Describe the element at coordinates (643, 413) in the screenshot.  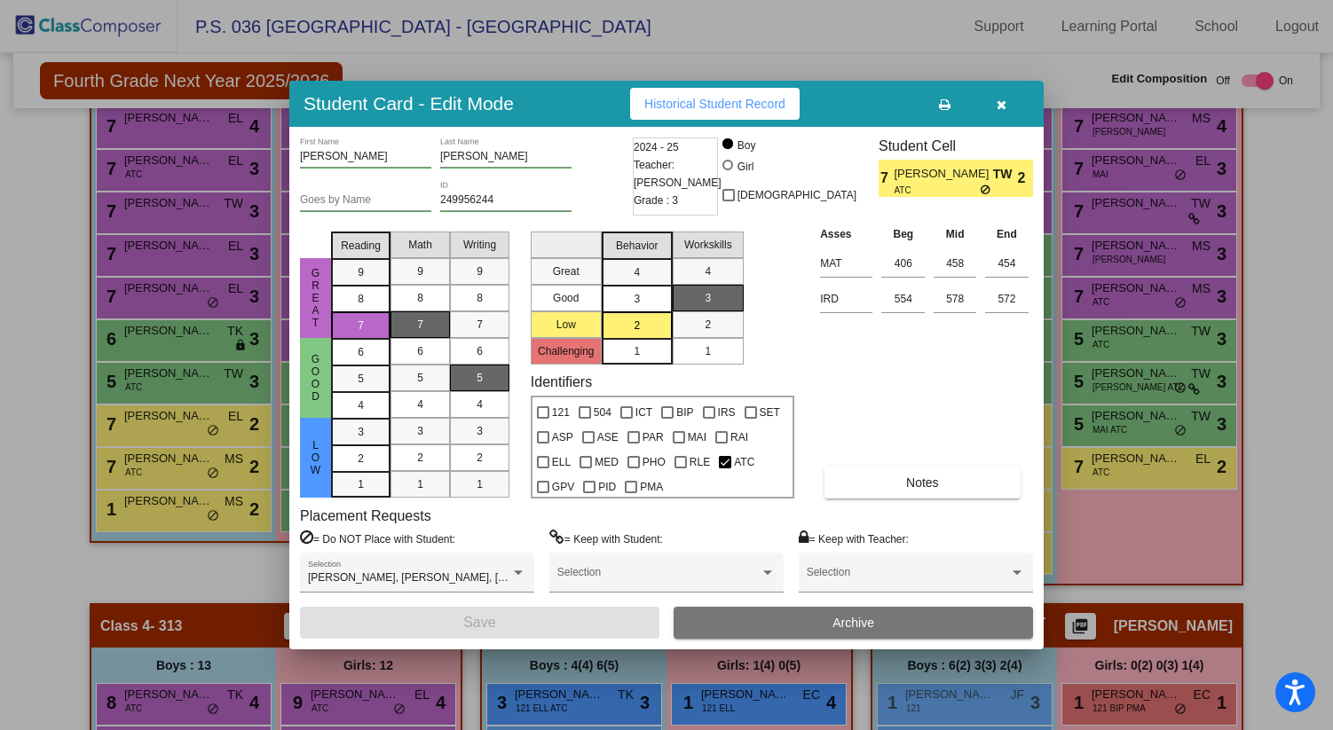
I see `span: ICT` at that location.